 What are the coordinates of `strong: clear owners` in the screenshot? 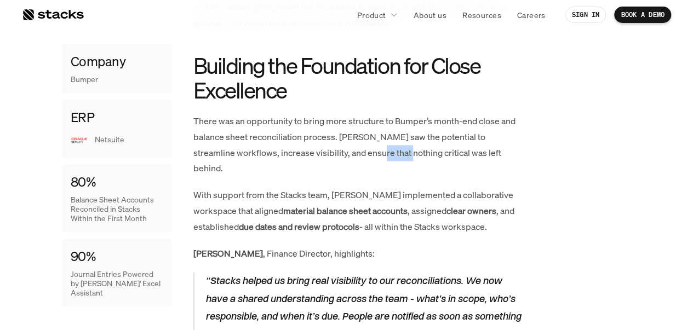 It's located at (471, 211).